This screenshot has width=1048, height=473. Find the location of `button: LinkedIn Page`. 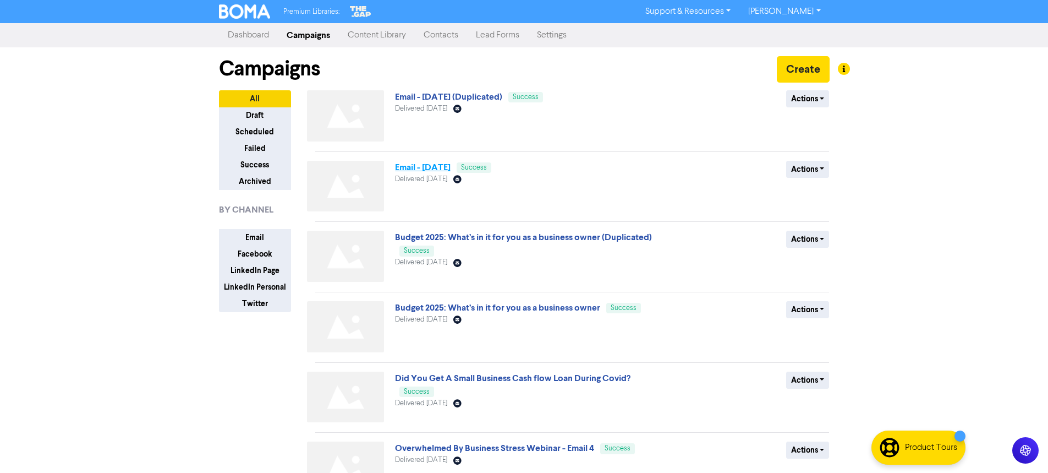

button: LinkedIn Page is located at coordinates (255, 270).